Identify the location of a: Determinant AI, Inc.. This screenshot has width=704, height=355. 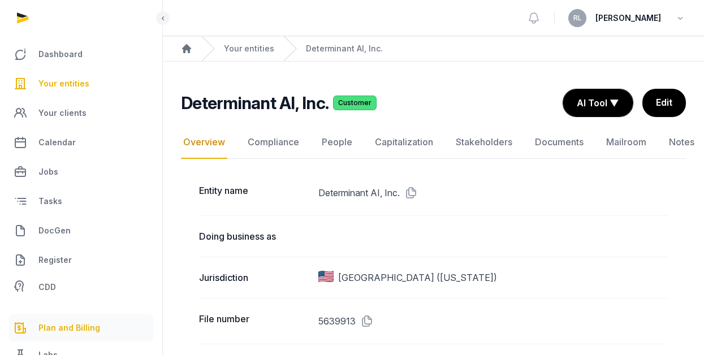
(344, 49).